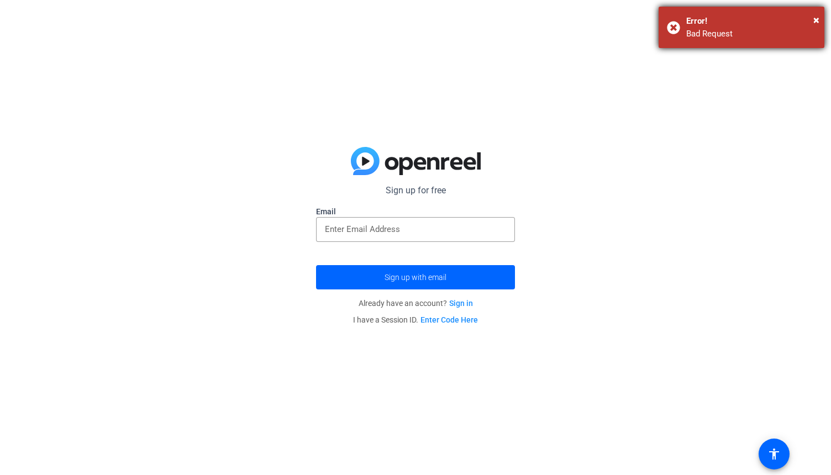 The width and height of the screenshot is (831, 475). I want to click on a: Sign in, so click(461, 303).